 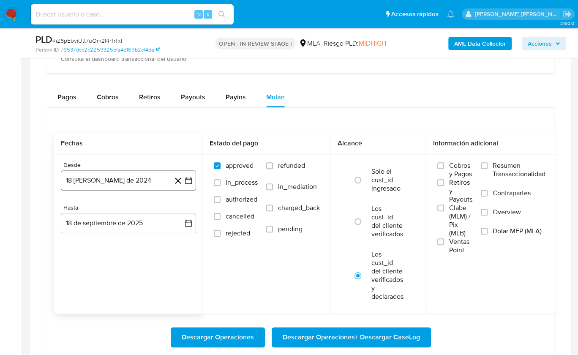 I want to click on button: Acciones, so click(x=544, y=44).